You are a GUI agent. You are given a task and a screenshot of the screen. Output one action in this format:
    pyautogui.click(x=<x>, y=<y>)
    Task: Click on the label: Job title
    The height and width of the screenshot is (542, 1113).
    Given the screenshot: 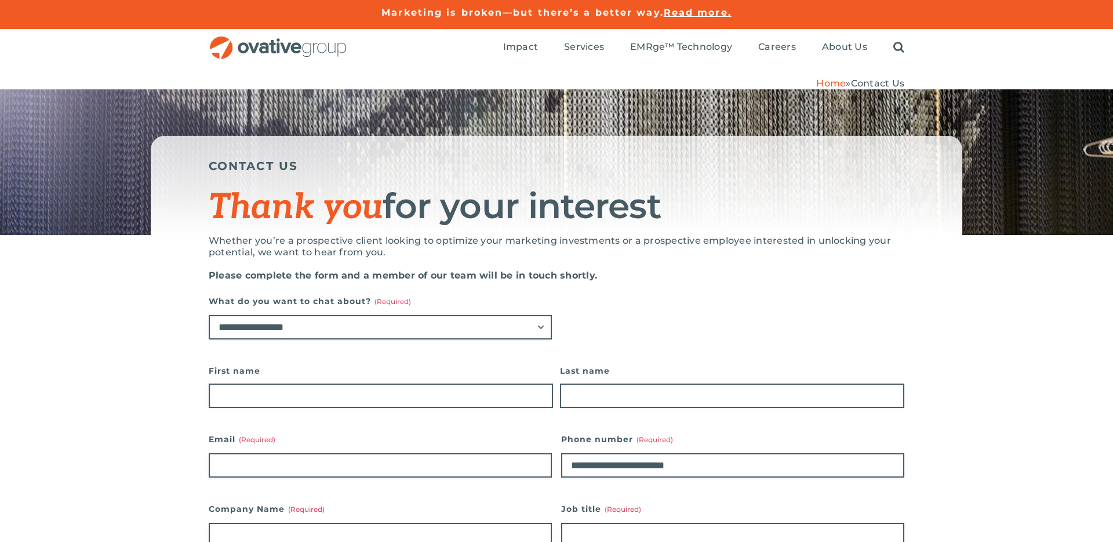 What is the action you would take?
    pyautogui.click(x=733, y=509)
    